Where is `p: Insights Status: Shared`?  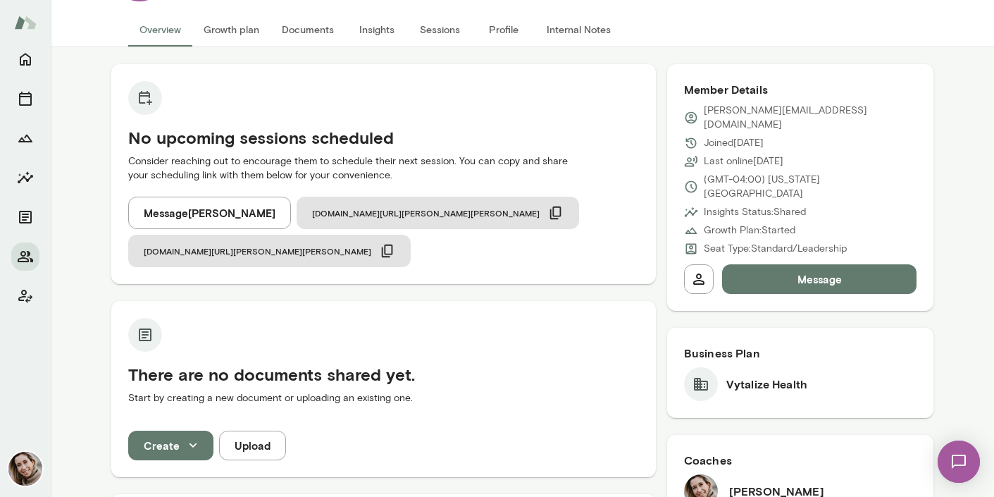 p: Insights Status: Shared is located at coordinates (755, 212).